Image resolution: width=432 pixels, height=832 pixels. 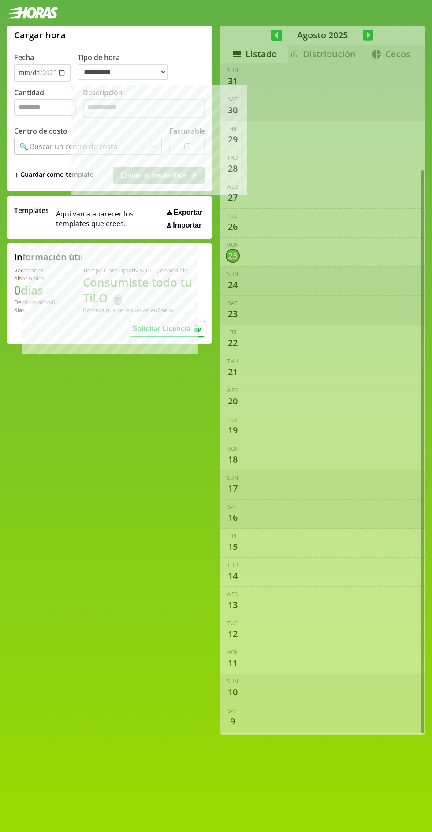 I want to click on span: Templates, so click(x=31, y=210).